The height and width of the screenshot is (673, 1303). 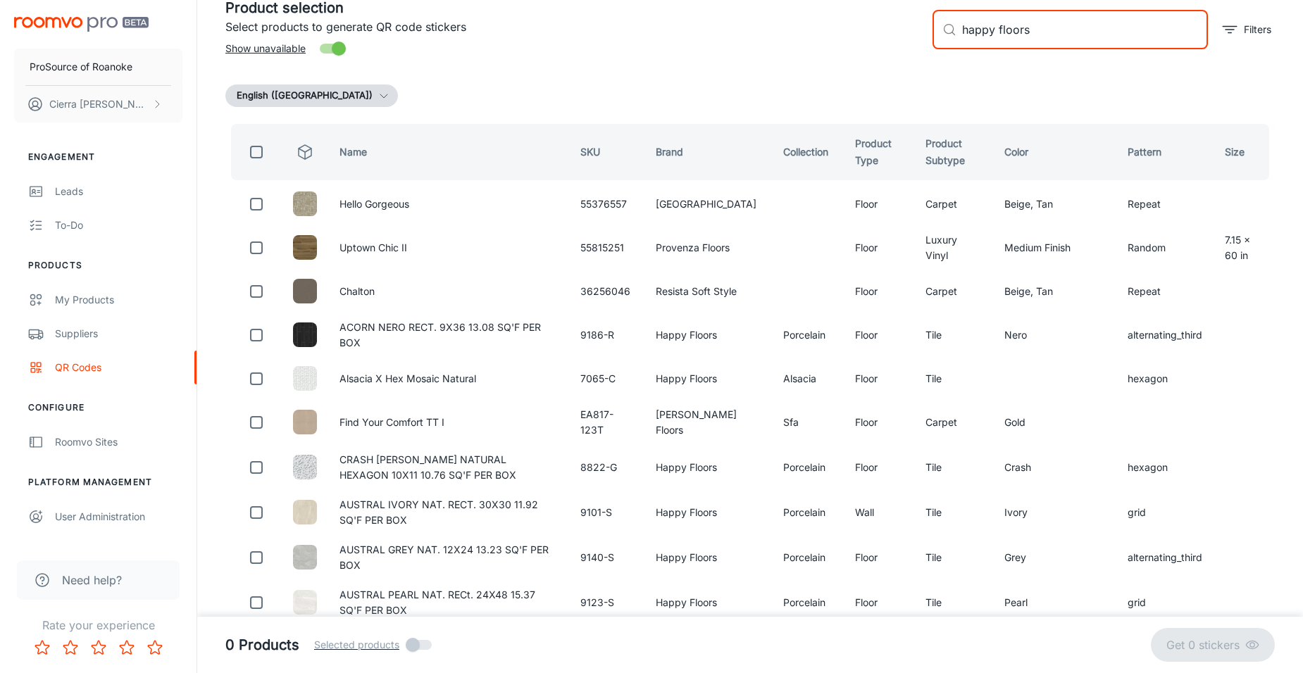 What do you see at coordinates (1054, 468) in the screenshot?
I see `td: Crash` at bounding box center [1054, 468].